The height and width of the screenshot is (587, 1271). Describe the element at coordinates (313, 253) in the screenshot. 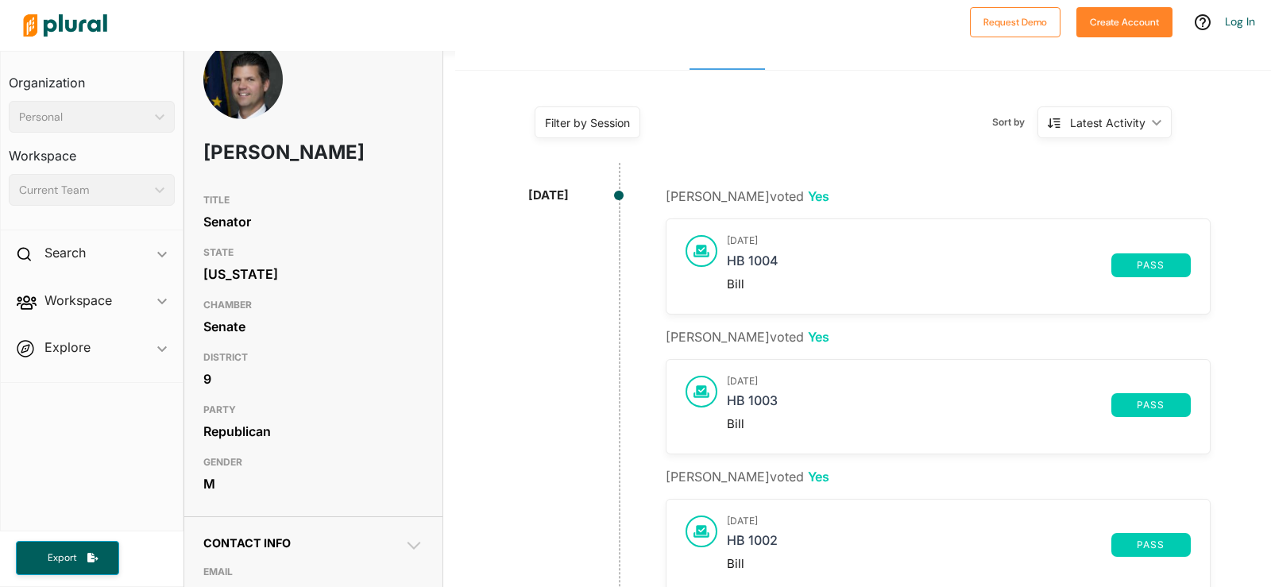

I see `h3: STATE` at that location.